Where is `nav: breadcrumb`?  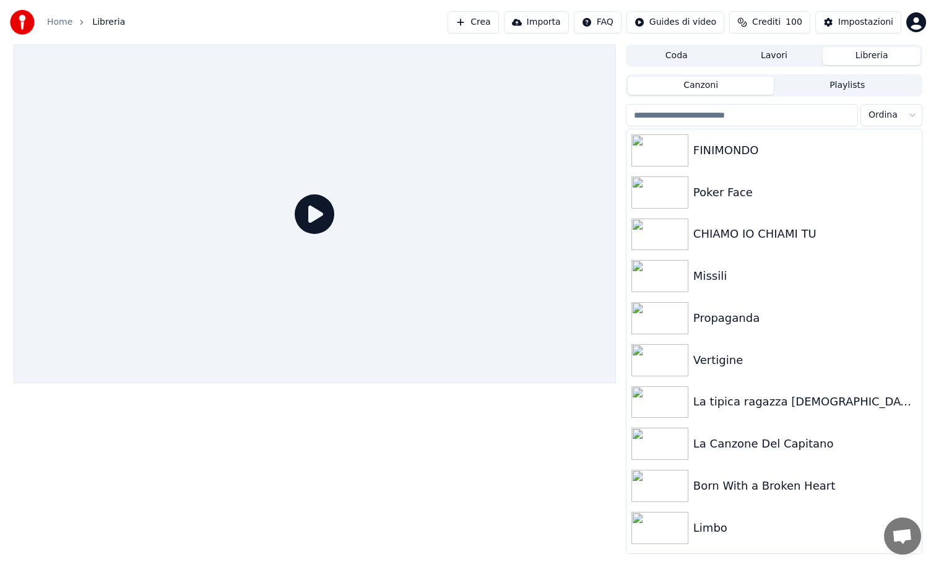
nav: breadcrumb is located at coordinates (86, 22).